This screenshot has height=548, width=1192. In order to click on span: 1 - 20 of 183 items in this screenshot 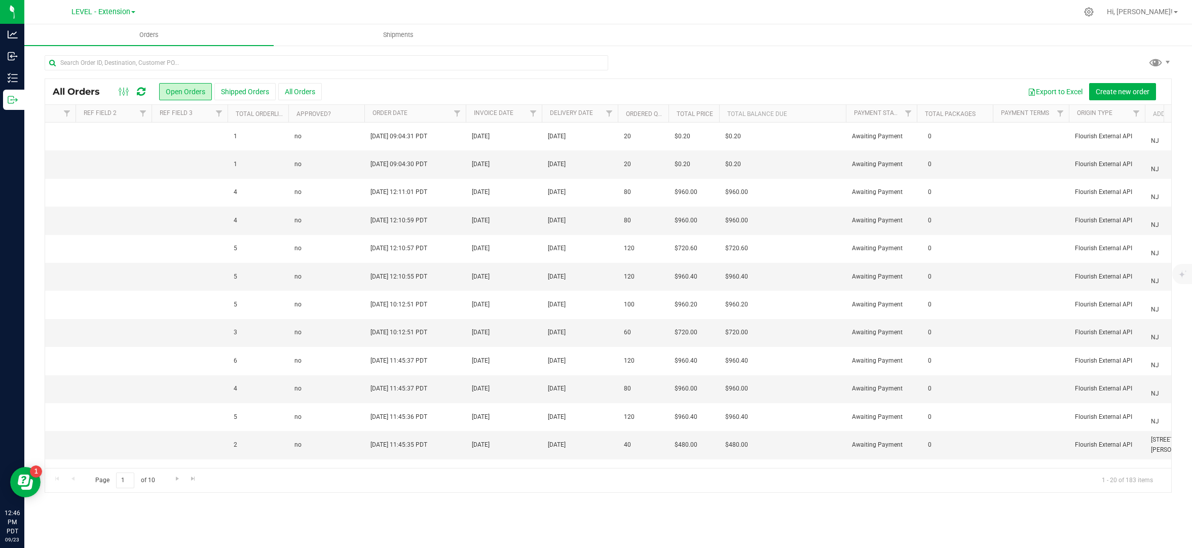, I will do `click(1127, 480)`.